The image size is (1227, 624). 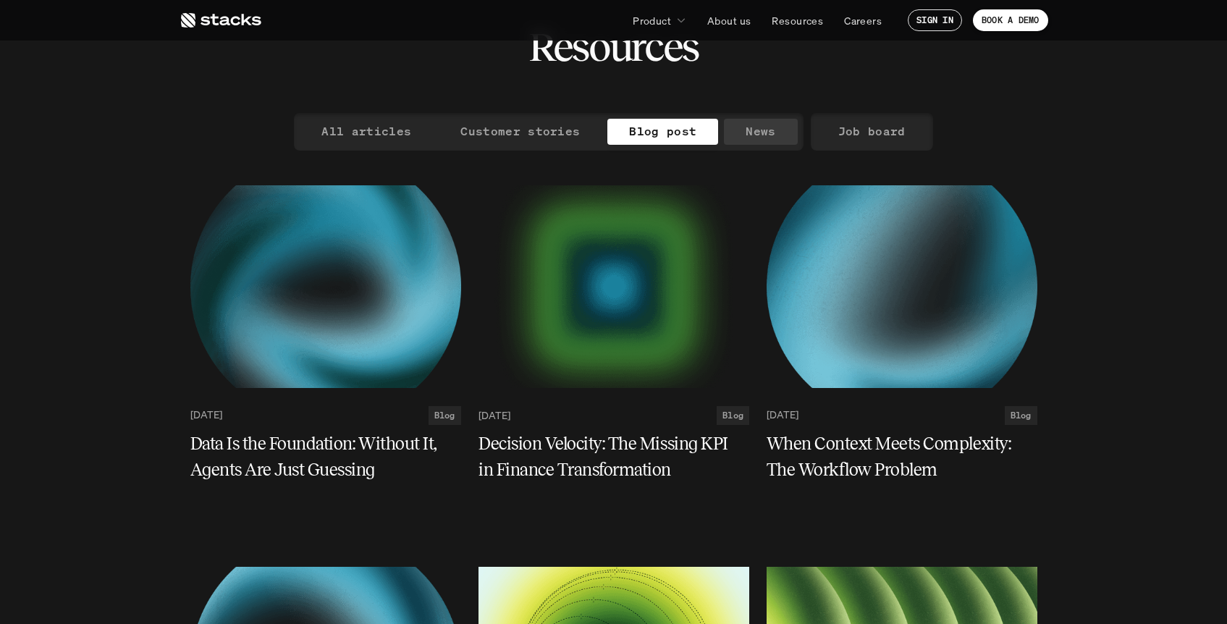 What do you see at coordinates (934, 20) in the screenshot?
I see `p: SIGN IN` at bounding box center [934, 20].